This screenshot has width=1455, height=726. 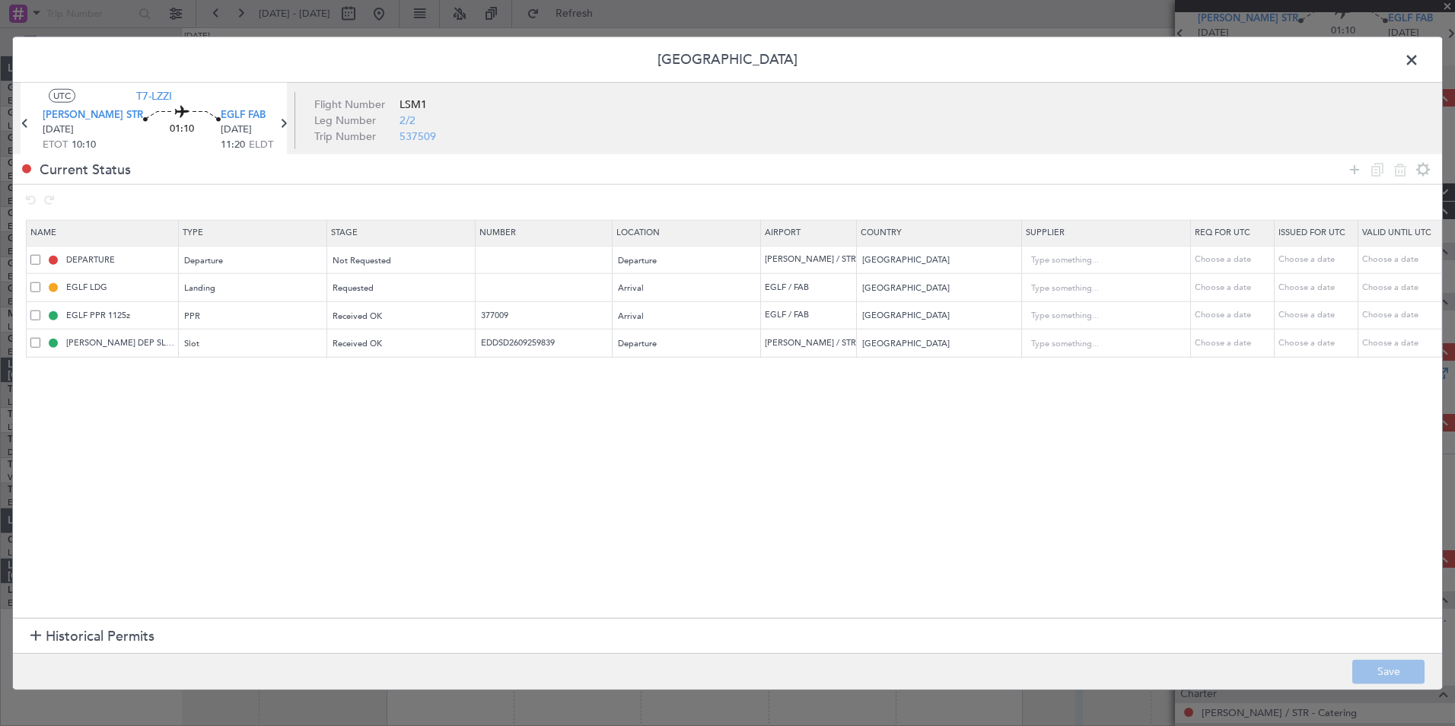 I want to click on span: Issued For Utc, so click(x=1312, y=232).